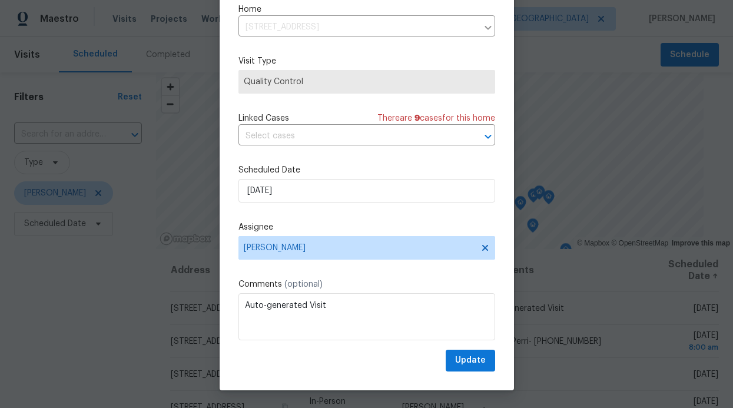 The width and height of the screenshot is (733, 408). Describe the element at coordinates (470, 360) in the screenshot. I see `button: Update` at that location.